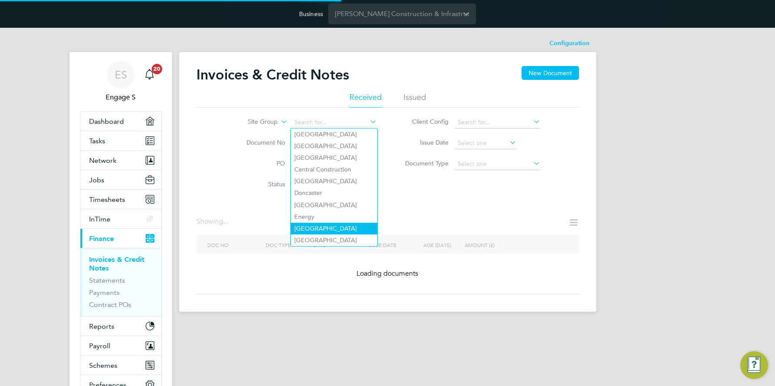  What do you see at coordinates (121, 326) in the screenshot?
I see `button: Reports` at bounding box center [121, 326].